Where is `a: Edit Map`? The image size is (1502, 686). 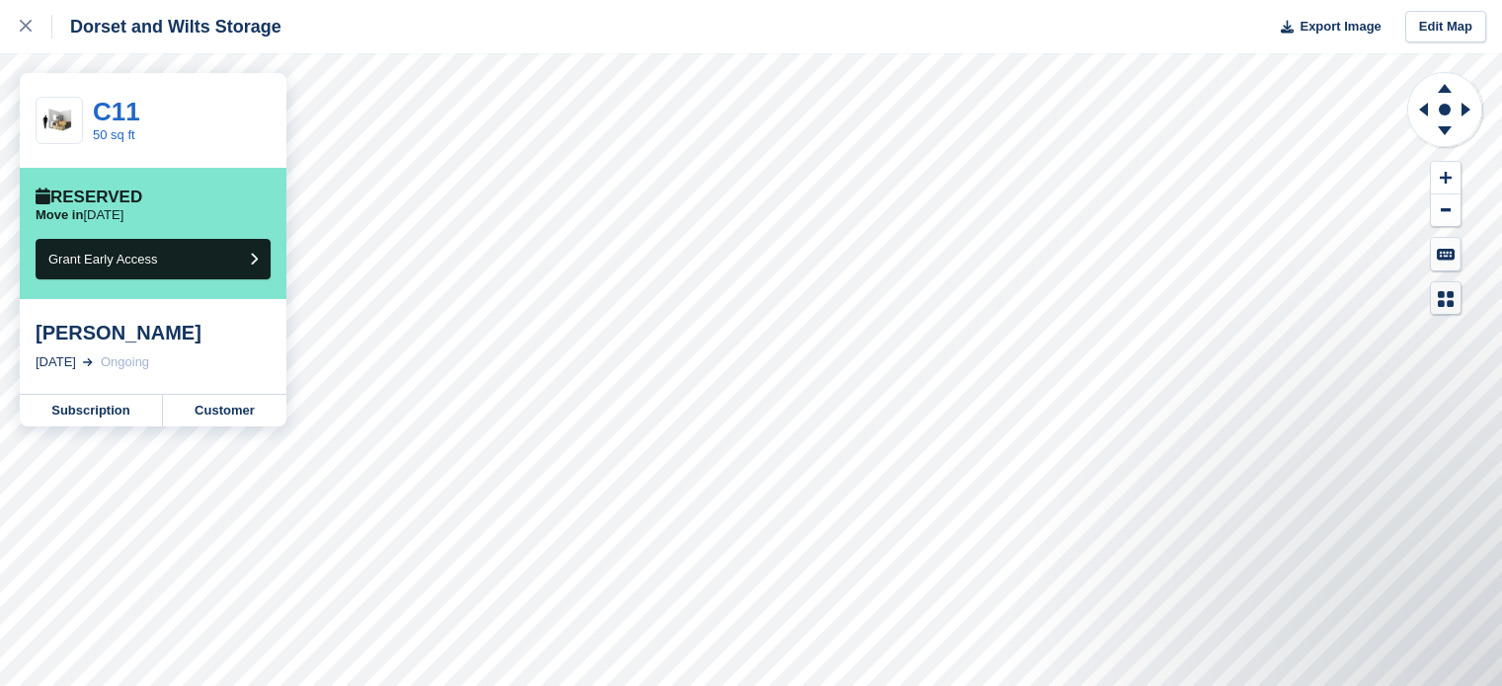 a: Edit Map is located at coordinates (1445, 27).